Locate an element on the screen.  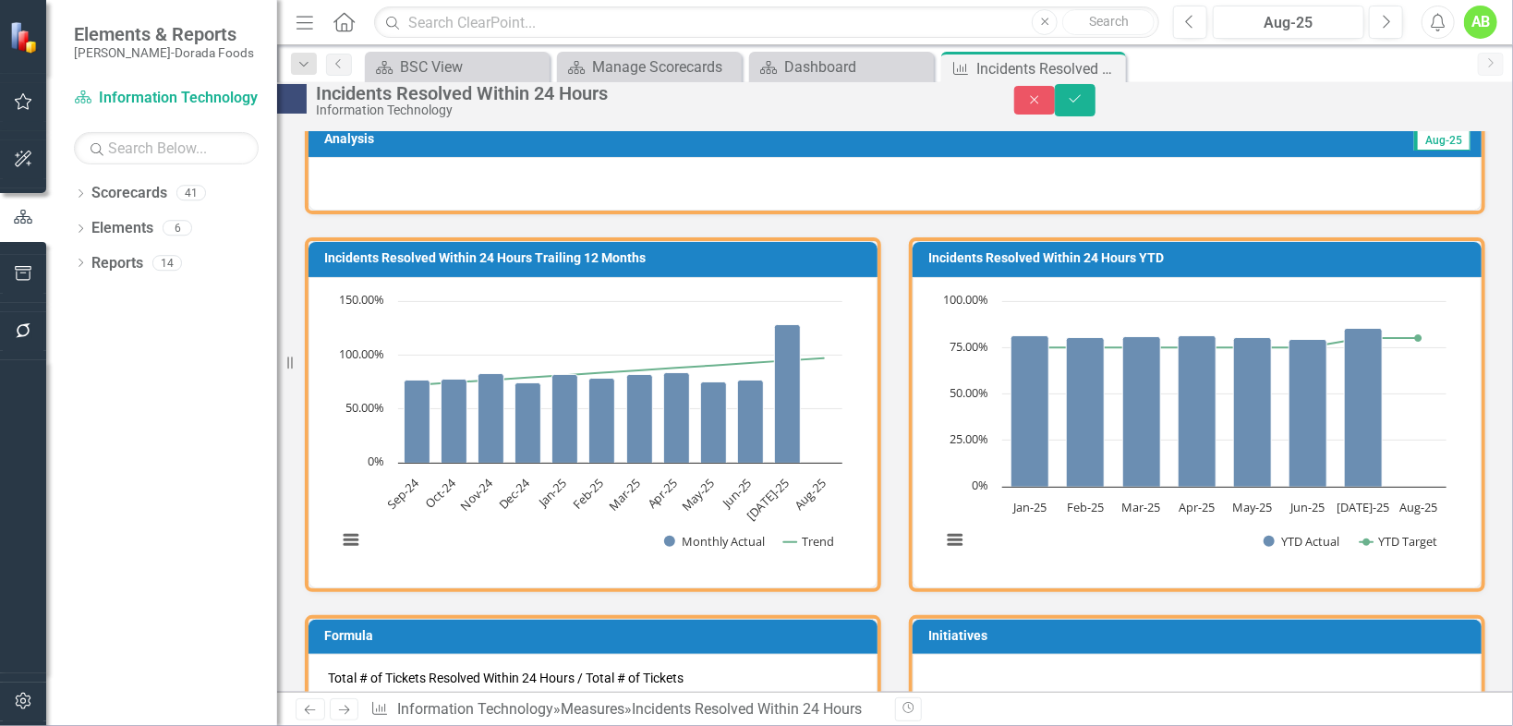
h3: Formula is located at coordinates (596, 636).